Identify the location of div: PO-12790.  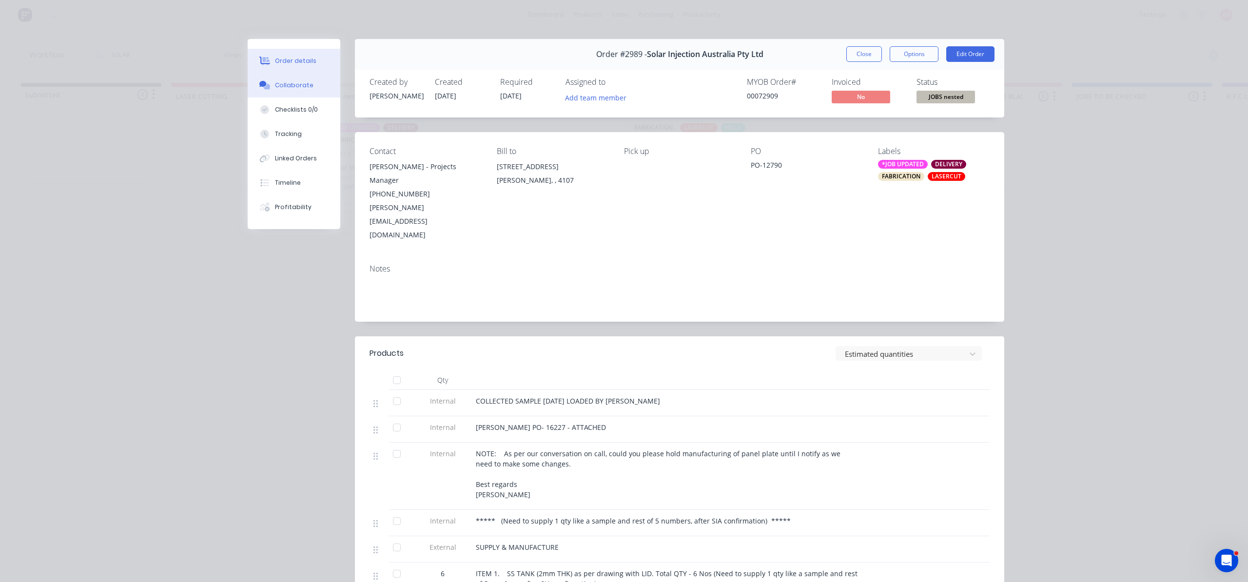
(806, 167).